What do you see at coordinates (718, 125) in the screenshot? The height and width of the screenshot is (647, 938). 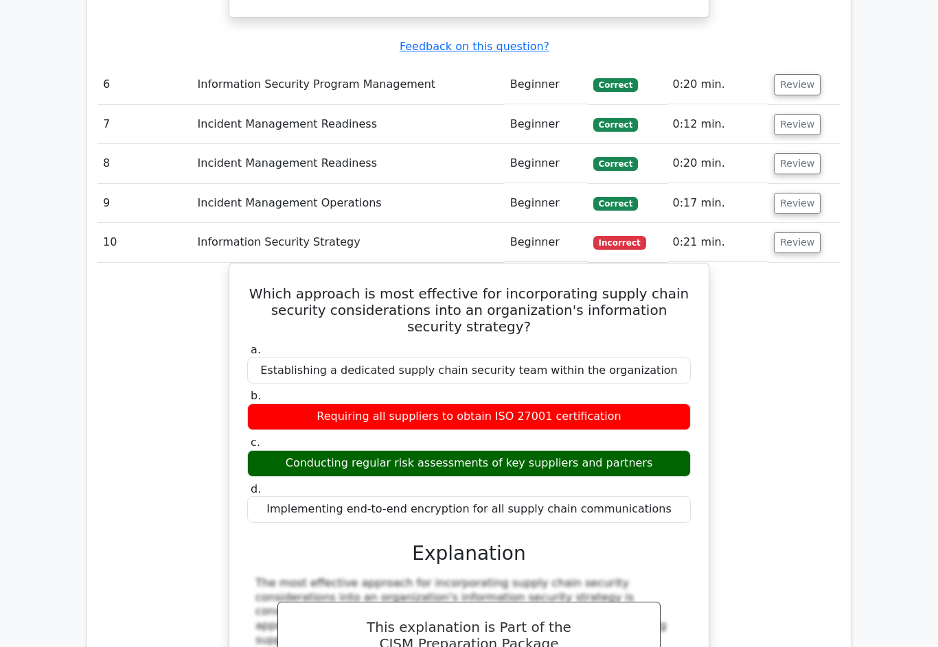 I see `td: 0:12 min.` at bounding box center [718, 125].